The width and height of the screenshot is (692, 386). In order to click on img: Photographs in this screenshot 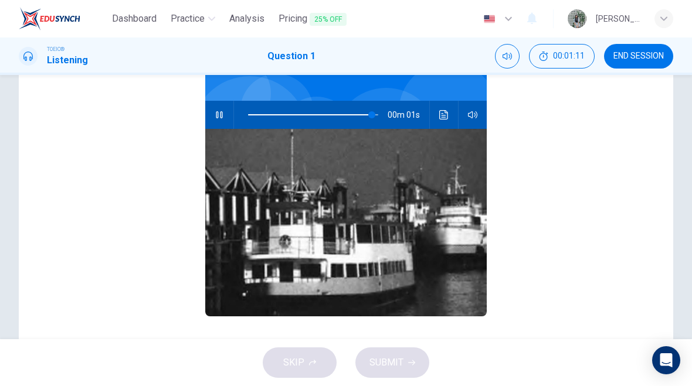, I will do `click(346, 223)`.